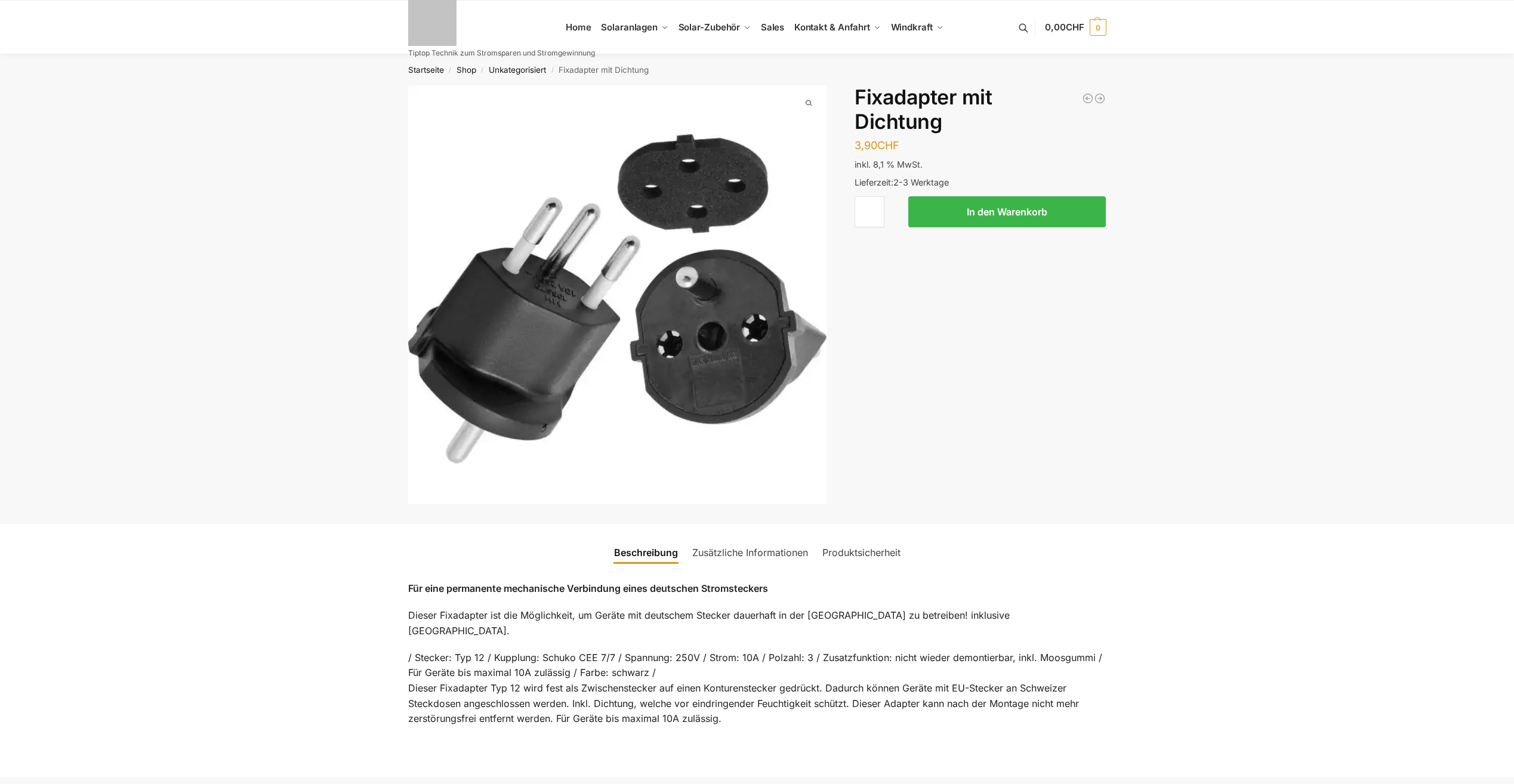  What do you see at coordinates (518, 70) in the screenshot?
I see `a: Unkategorisiert` at bounding box center [518, 70].